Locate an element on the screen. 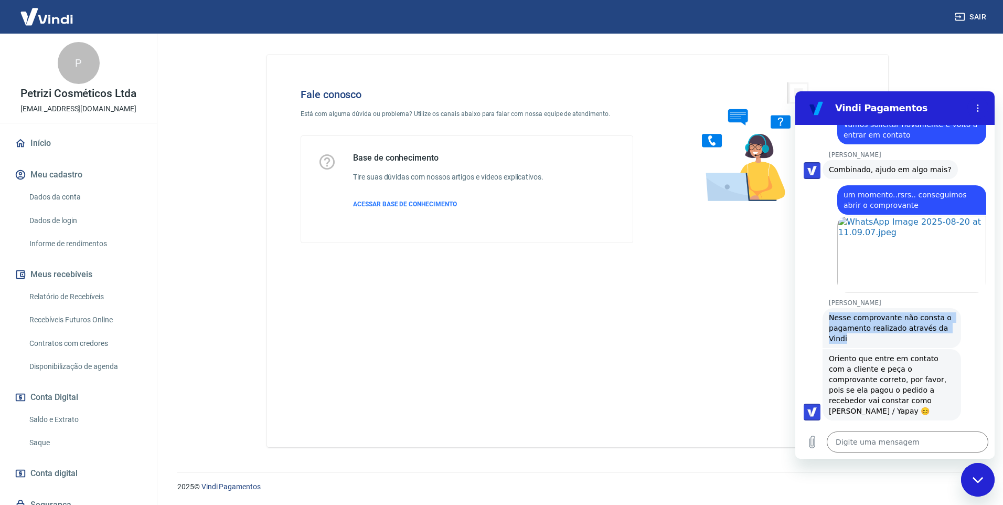 The height and width of the screenshot is (505, 1003). span: um momento..rsrs.. conseguimos abrir o comprovante is located at coordinates (111, 109).